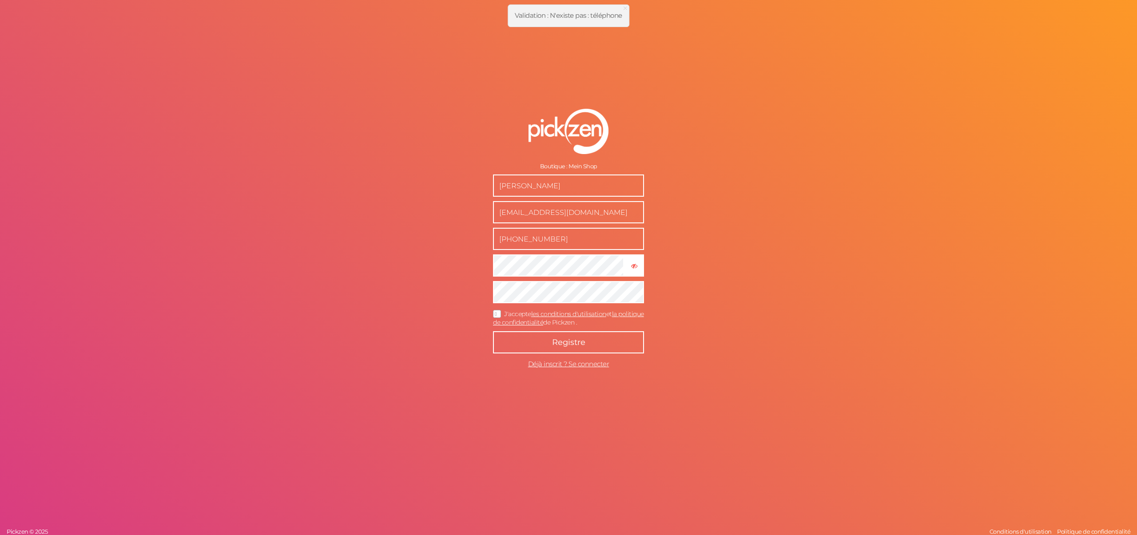 This screenshot has width=1137, height=535. I want to click on a: les conditions d'utilisation, so click(569, 314).